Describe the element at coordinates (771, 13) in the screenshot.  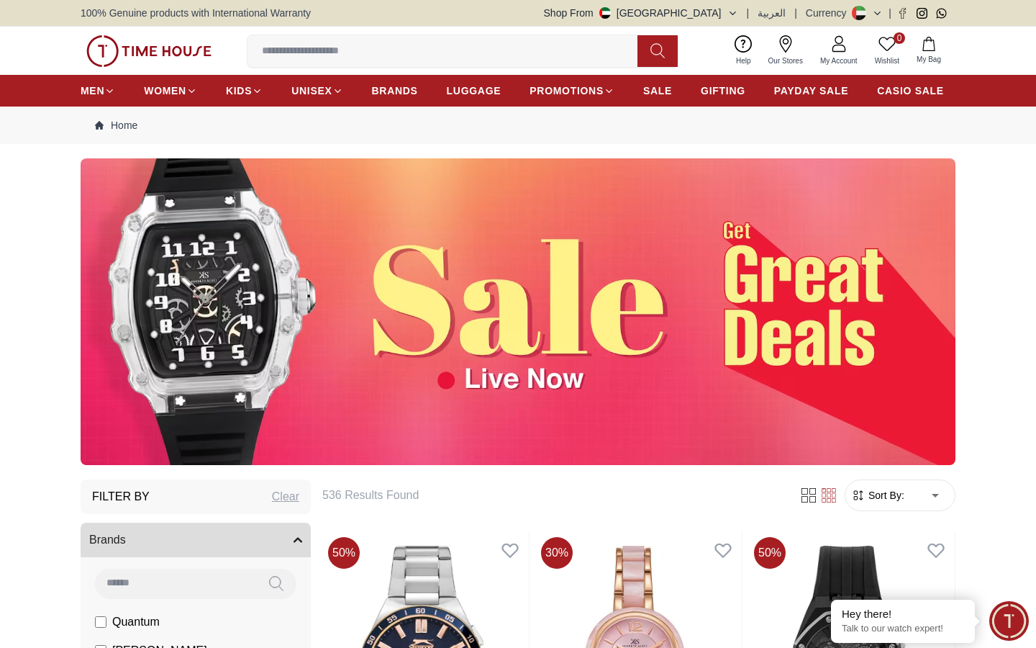
I see `span: العربية` at that location.